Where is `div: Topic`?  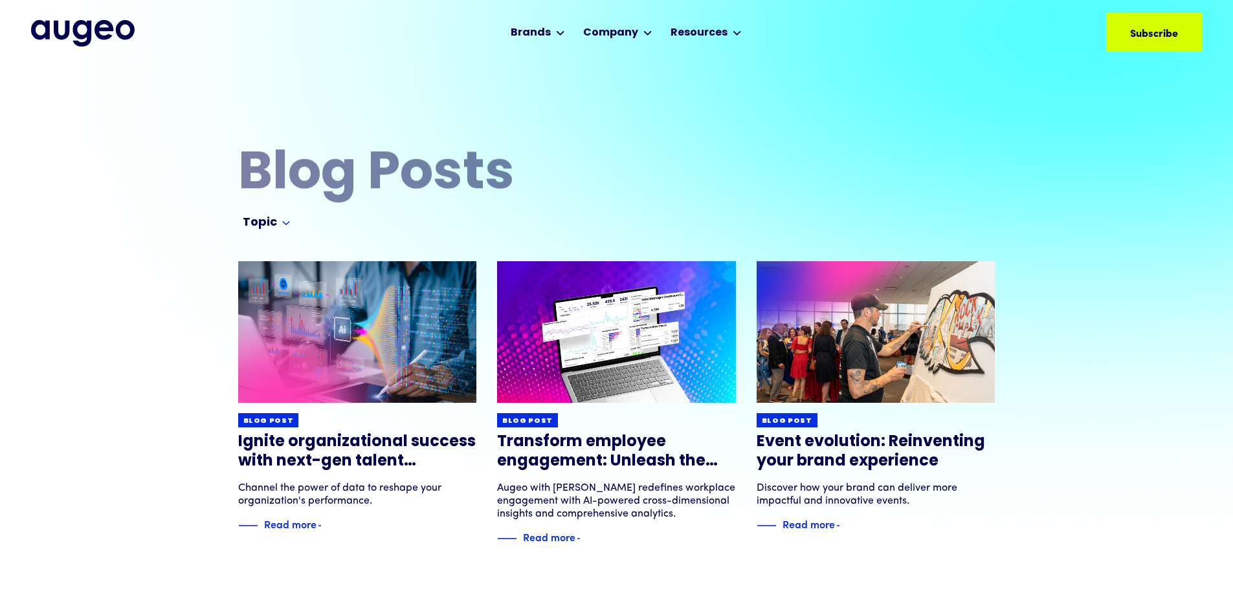 div: Topic is located at coordinates (259, 223).